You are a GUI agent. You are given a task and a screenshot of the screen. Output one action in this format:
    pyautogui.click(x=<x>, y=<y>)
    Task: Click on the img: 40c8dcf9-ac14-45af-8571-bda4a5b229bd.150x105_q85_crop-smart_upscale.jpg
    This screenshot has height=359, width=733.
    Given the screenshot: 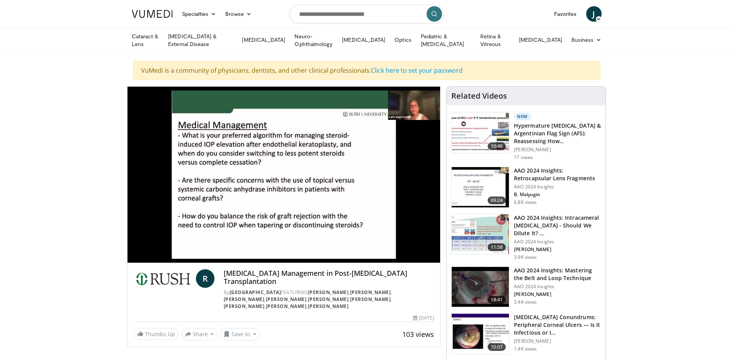 What is the action you would take?
    pyautogui.click(x=480, y=133)
    